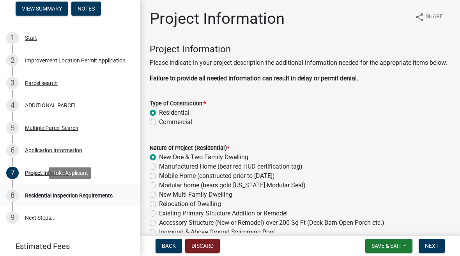 The height and width of the screenshot is (256, 460). Describe the element at coordinates (42, 9) in the screenshot. I see `wm-modal-confirm: Summary` at that location.